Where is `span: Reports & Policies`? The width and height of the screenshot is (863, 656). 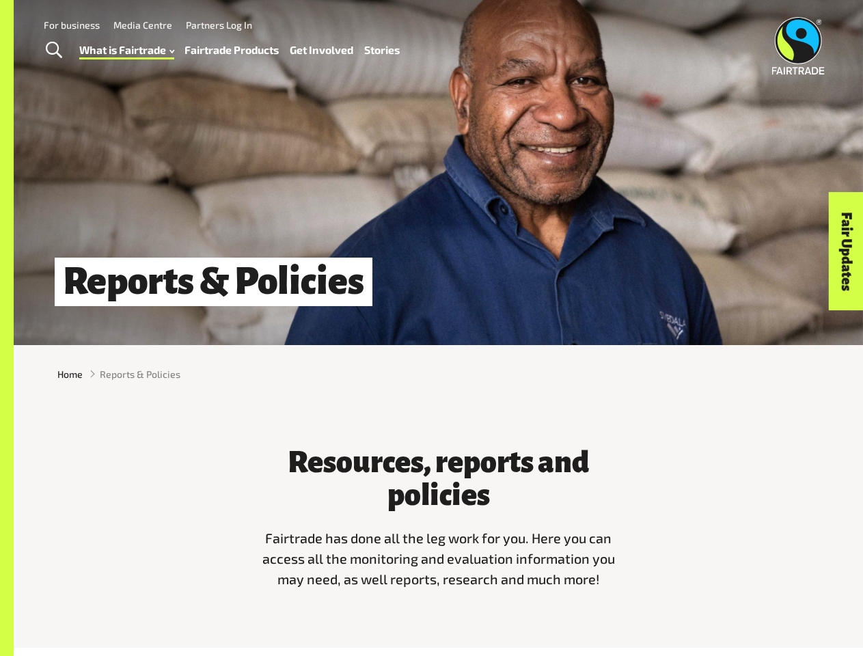
span: Reports & Policies is located at coordinates (140, 374).